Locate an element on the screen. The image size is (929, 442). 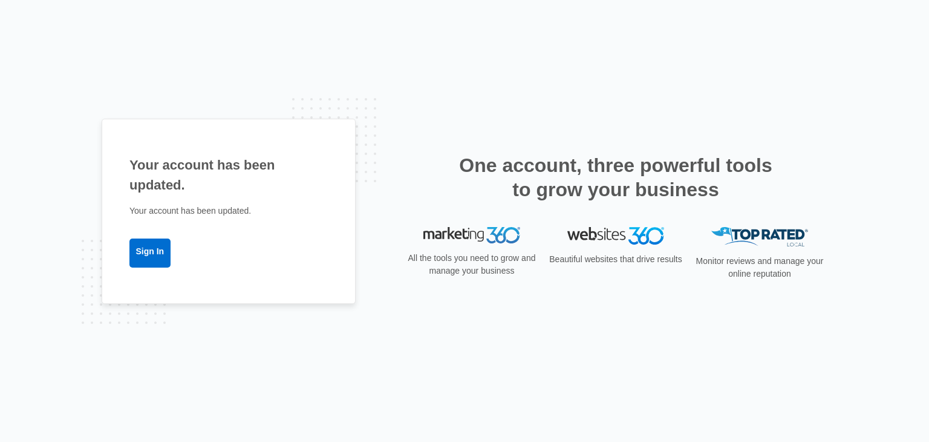
h1: Your account has been updated. is located at coordinates (229, 175).